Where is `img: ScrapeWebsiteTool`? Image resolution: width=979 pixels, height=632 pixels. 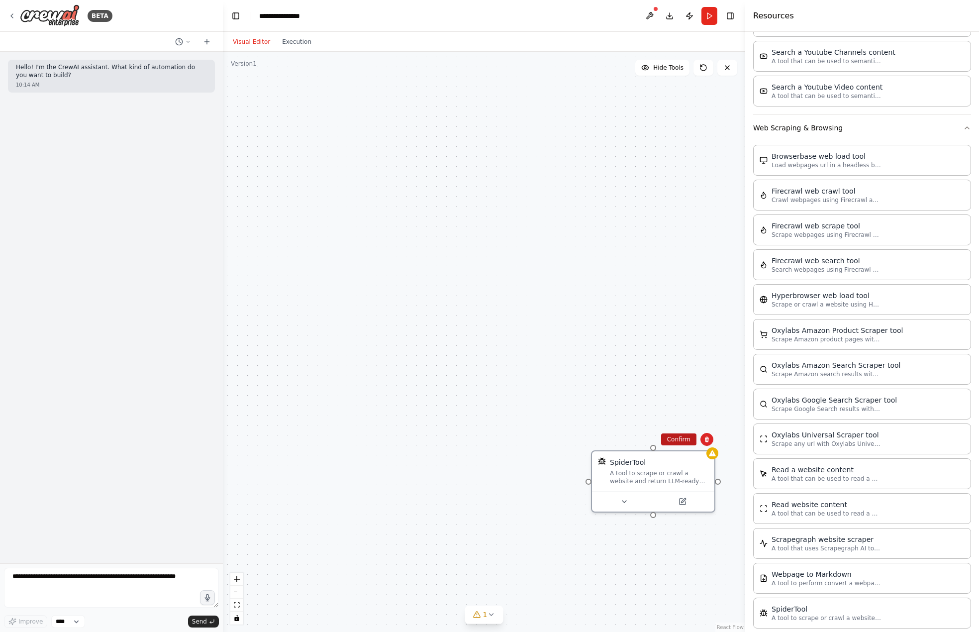 img: ScrapeWebsiteTool is located at coordinates (764, 508).